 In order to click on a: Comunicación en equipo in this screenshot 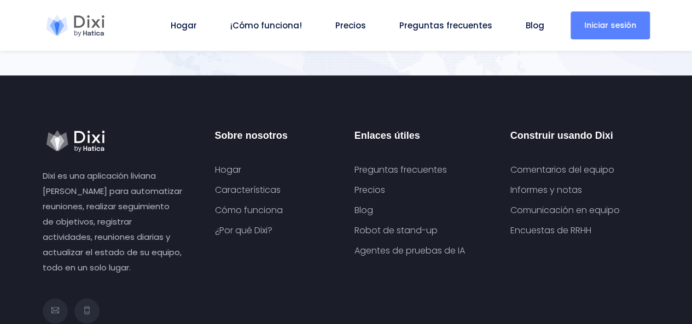, I will do `click(565, 211)`.